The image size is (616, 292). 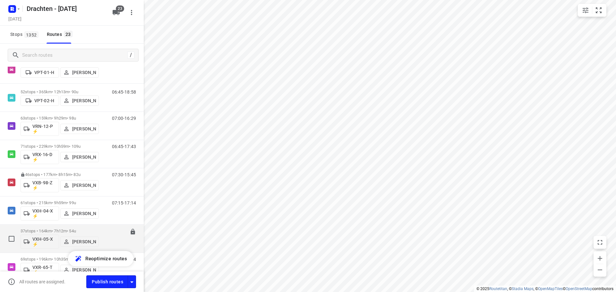 I want to click on button: VXH-04-X ⚡, so click(x=40, y=214).